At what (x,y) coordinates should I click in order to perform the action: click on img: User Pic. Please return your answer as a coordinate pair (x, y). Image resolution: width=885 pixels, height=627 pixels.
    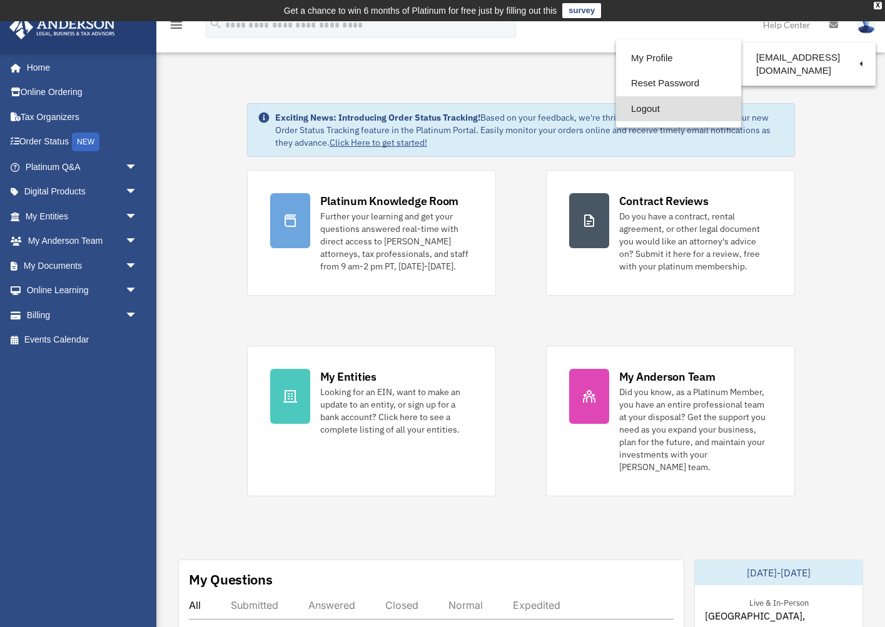
    Looking at the image, I should click on (866, 24).